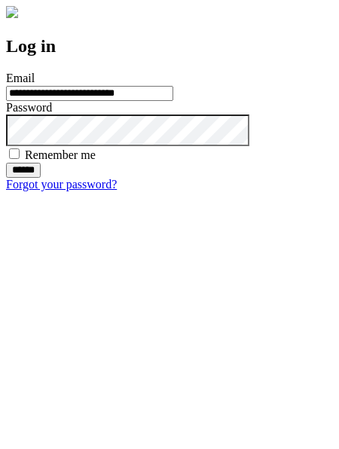 Image resolution: width=339 pixels, height=449 pixels. I want to click on h2: Log in, so click(169, 46).